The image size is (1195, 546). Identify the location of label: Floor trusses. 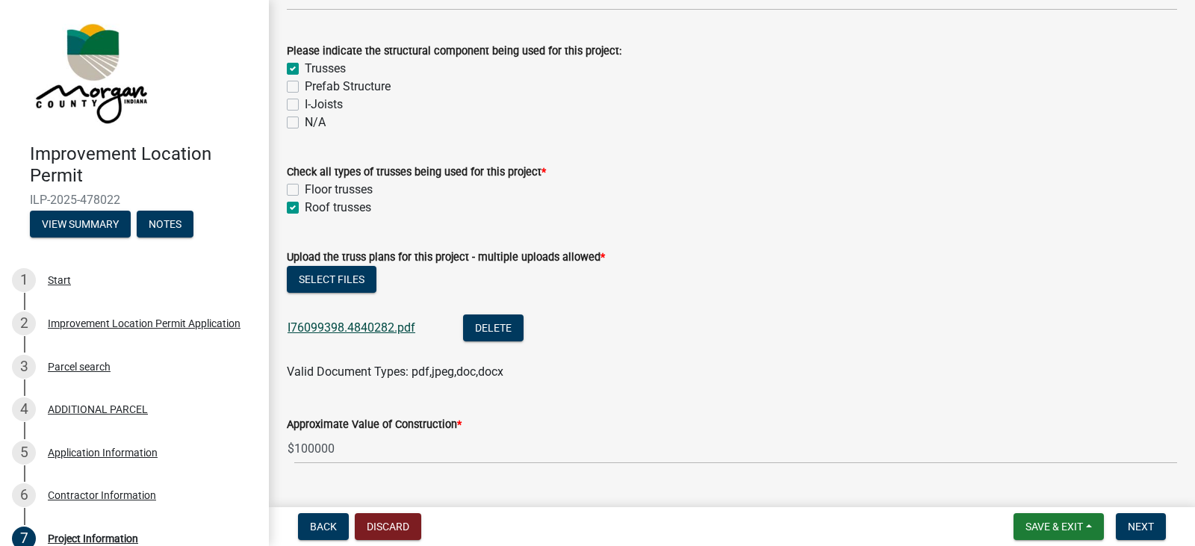
(338, 190).